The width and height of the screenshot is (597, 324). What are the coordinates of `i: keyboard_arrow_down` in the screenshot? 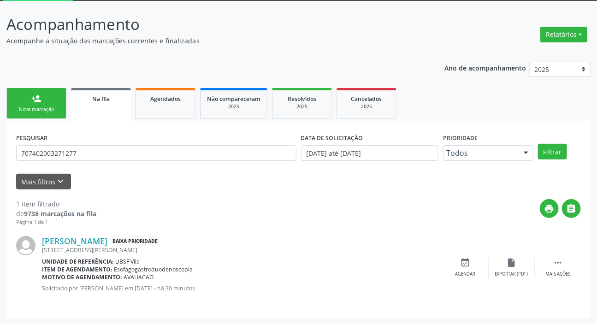 It's located at (61, 182).